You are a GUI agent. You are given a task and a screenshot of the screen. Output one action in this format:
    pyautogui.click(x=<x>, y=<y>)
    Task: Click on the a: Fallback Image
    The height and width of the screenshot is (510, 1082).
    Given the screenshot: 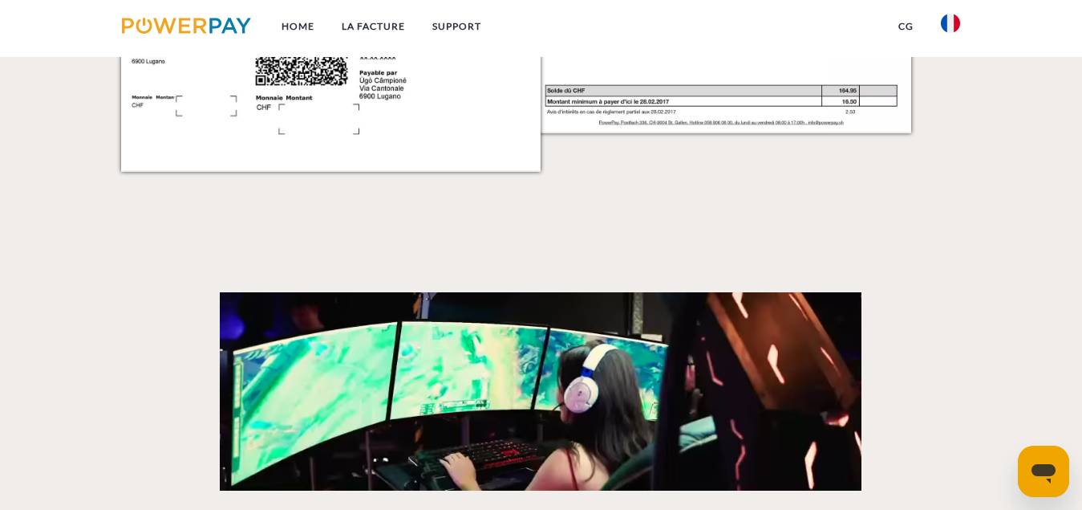 What is the action you would take?
    pyautogui.click(x=541, y=391)
    